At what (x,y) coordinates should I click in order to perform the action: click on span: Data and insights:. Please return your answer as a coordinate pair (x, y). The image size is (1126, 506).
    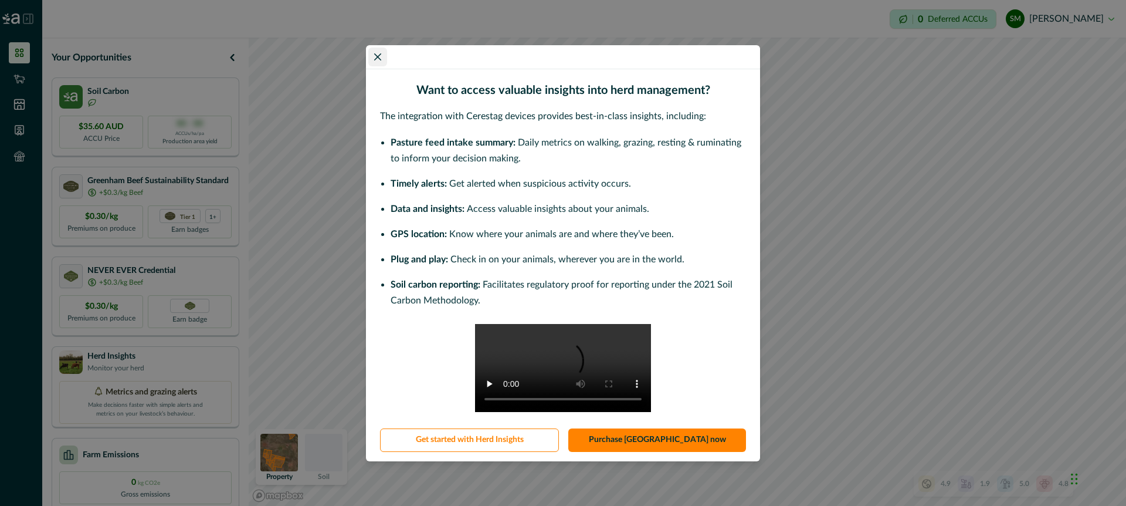
    Looking at the image, I should click on (428, 209).